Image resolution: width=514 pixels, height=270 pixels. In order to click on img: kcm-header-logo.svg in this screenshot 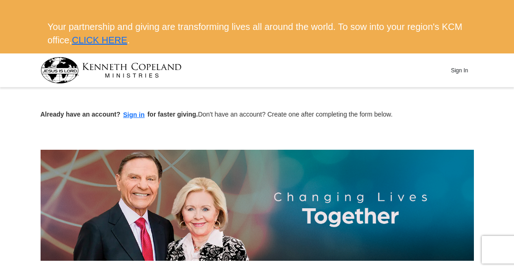, I will do `click(111, 70)`.